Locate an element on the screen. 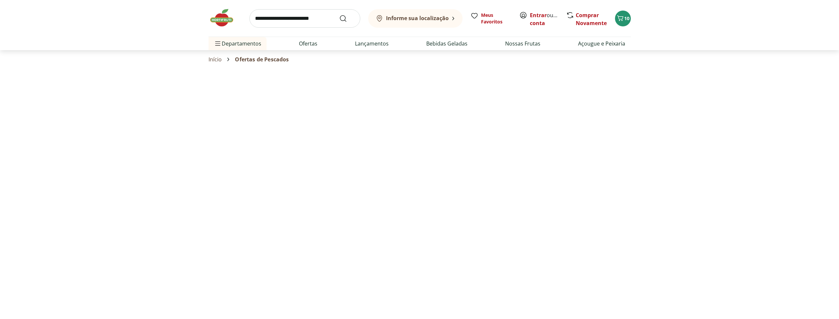  a: Ofertas is located at coordinates (308, 44).